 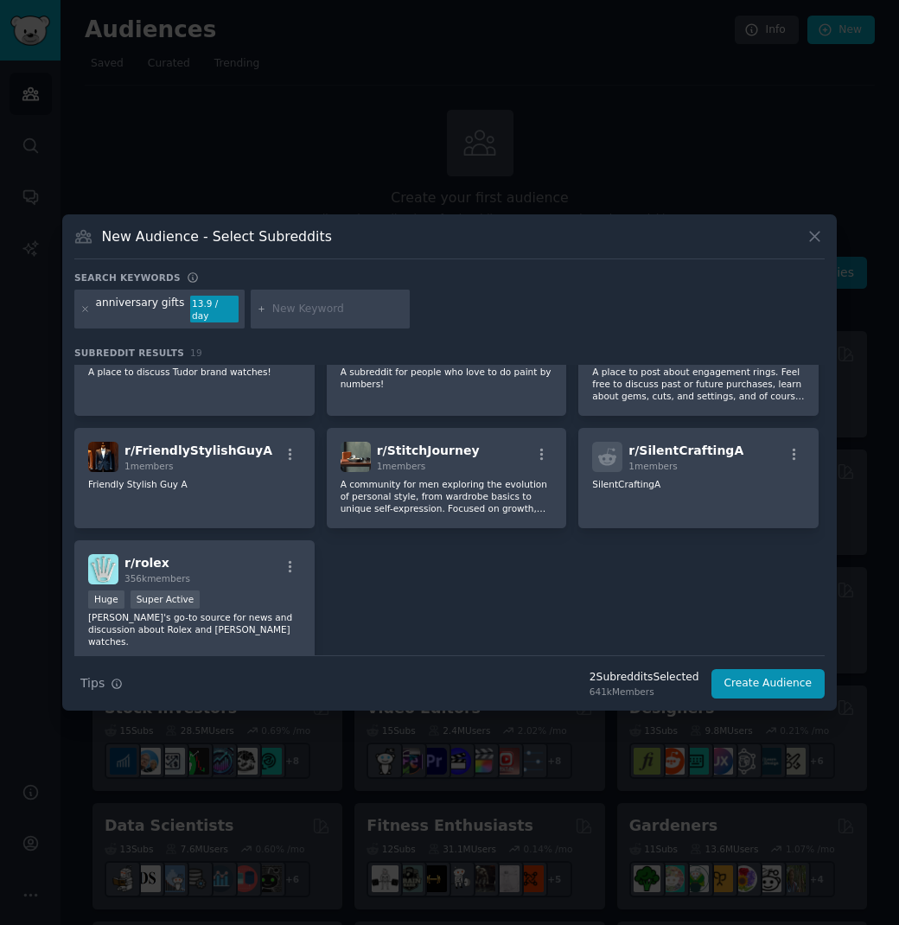 What do you see at coordinates (140, 309) in the screenshot?
I see `div: anniversary gifts` at bounding box center [140, 309].